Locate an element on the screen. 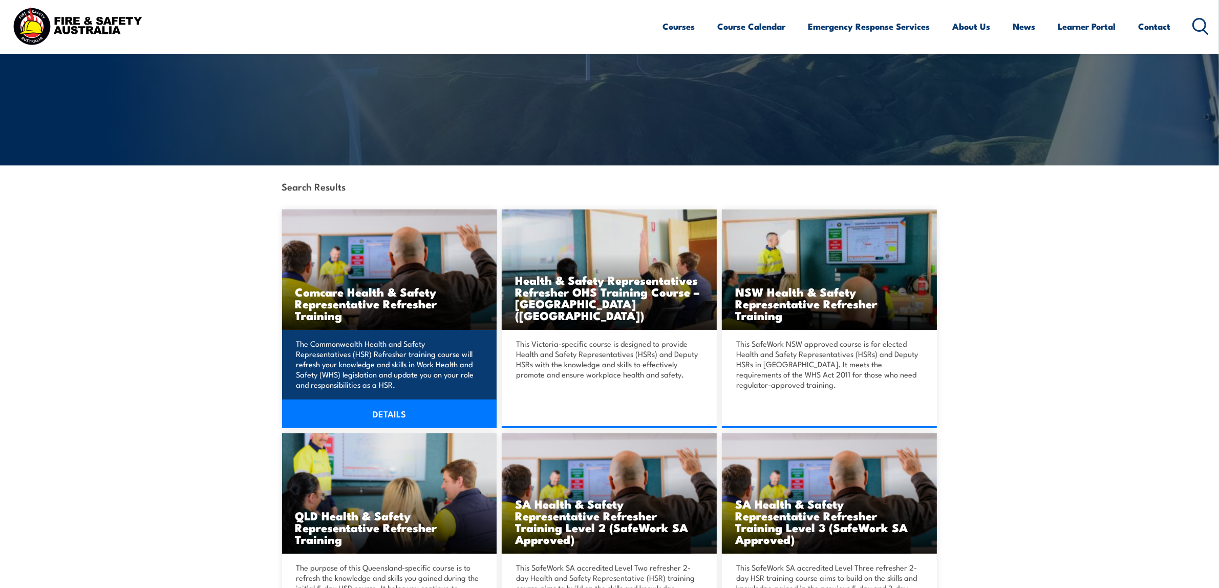 This screenshot has width=1219, height=588. a: News is located at coordinates (1025, 26).